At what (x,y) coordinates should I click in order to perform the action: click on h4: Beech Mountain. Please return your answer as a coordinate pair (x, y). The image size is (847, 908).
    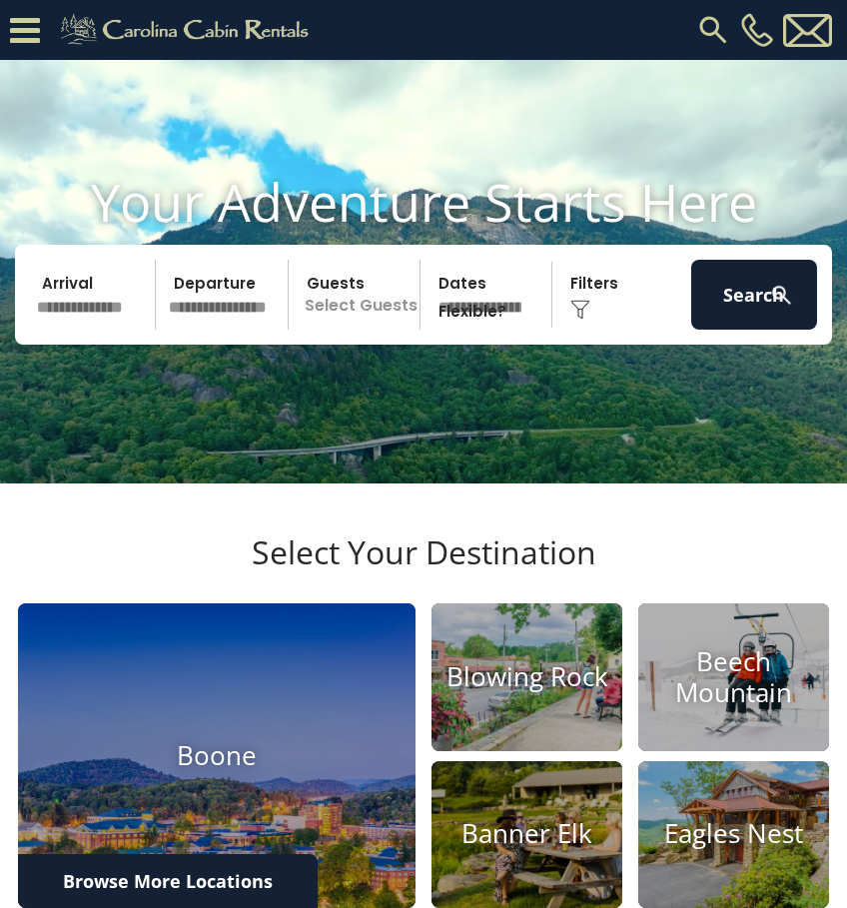
    Looking at the image, I should click on (733, 677).